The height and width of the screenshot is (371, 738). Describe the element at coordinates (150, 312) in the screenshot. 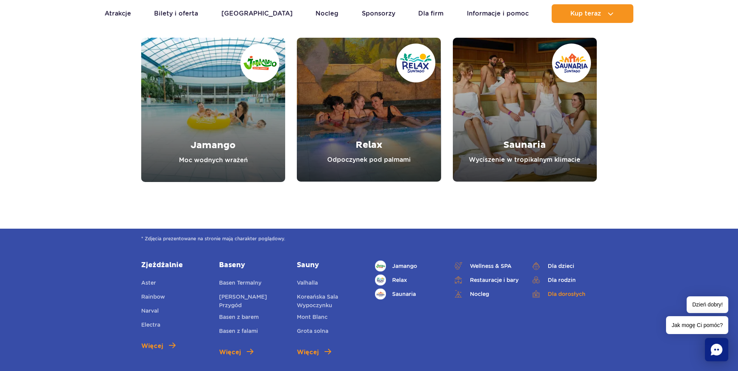

I see `a: Narval` at that location.